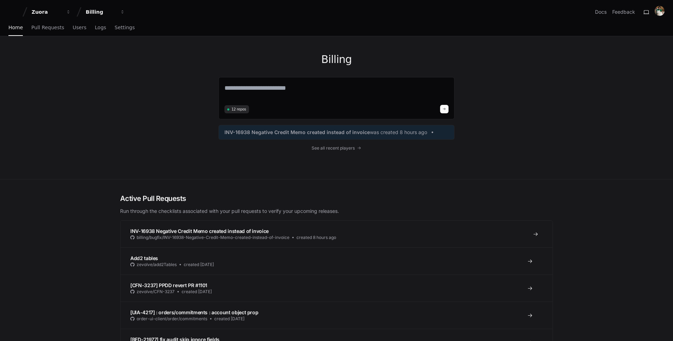  Describe the element at coordinates (169, 285) in the screenshot. I see `span: [CFN-3237] PPDD revert PR #1101` at that location.